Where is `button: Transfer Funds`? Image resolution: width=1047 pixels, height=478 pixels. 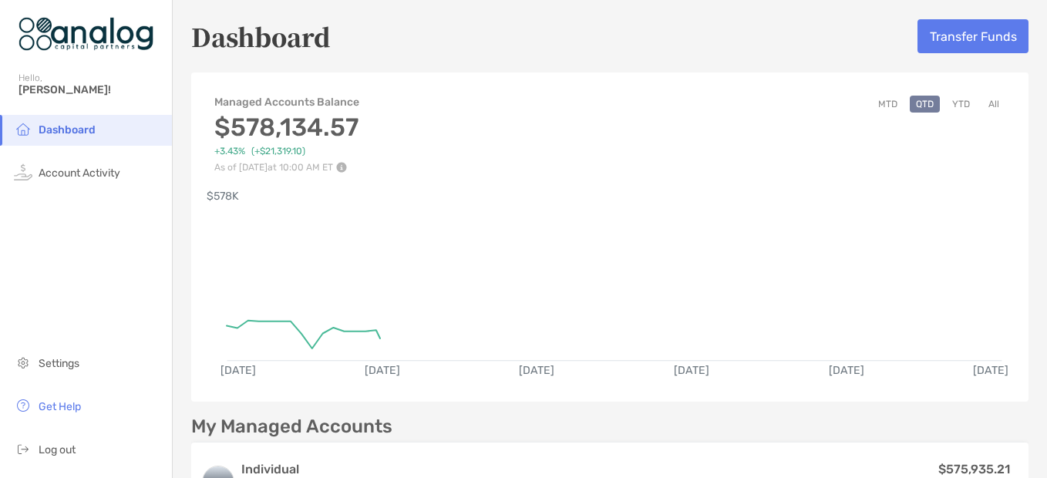 button: Transfer Funds is located at coordinates (973, 36).